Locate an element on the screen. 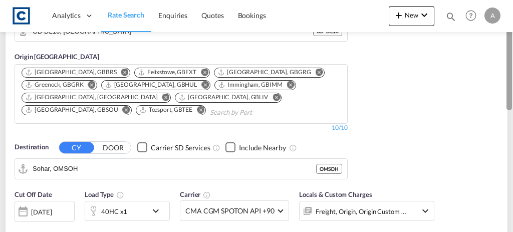 The width and height of the screenshot is (513, 232). div: Include Nearby is located at coordinates (262, 148).